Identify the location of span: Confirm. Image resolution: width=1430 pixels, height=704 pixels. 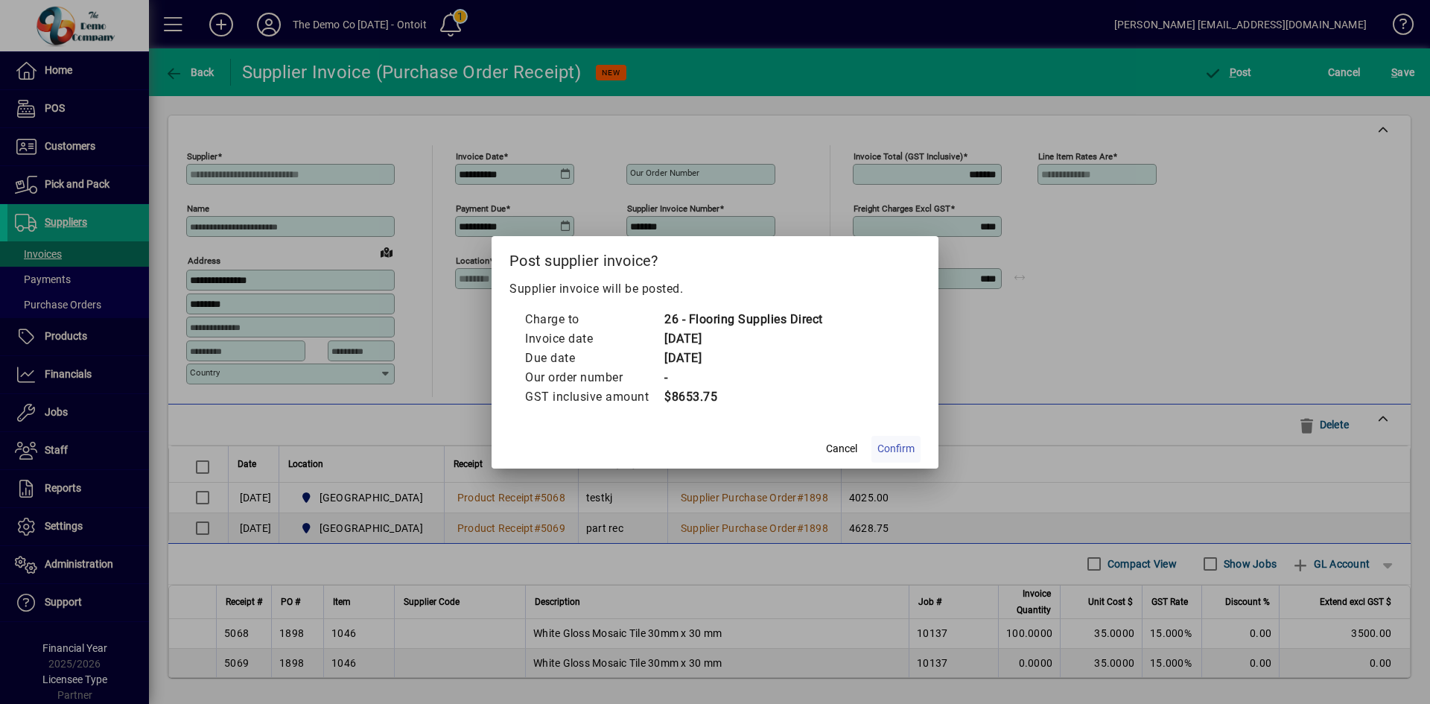
(896, 448).